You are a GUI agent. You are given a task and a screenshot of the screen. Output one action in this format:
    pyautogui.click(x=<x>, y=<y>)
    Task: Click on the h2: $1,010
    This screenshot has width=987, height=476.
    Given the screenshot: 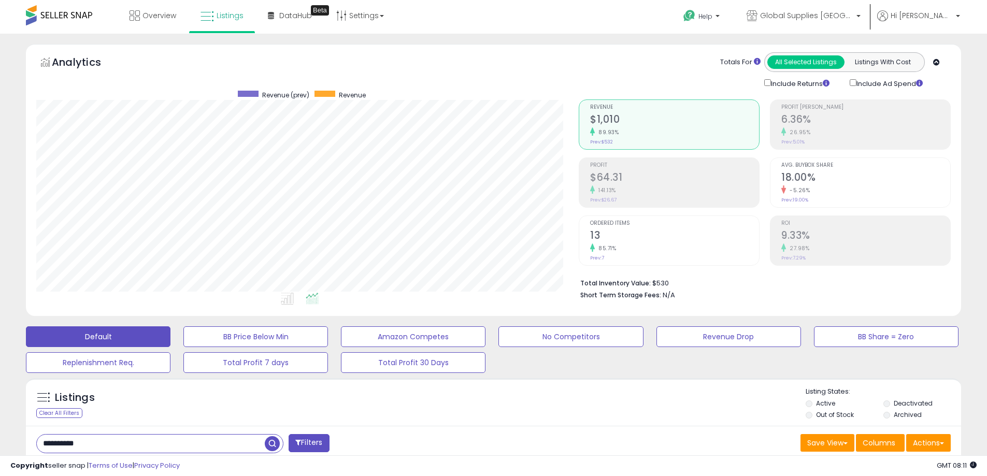 What is the action you would take?
    pyautogui.click(x=675, y=120)
    